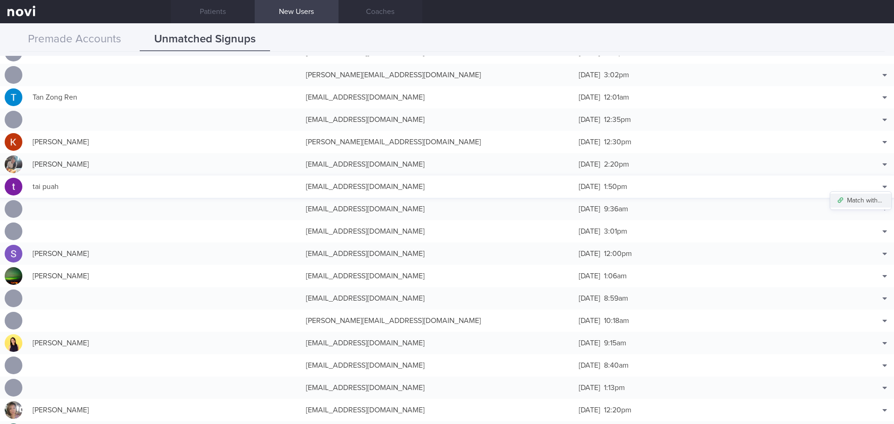  What do you see at coordinates (617, 120) in the screenshot?
I see `span: 12:35pm` at bounding box center [617, 120].